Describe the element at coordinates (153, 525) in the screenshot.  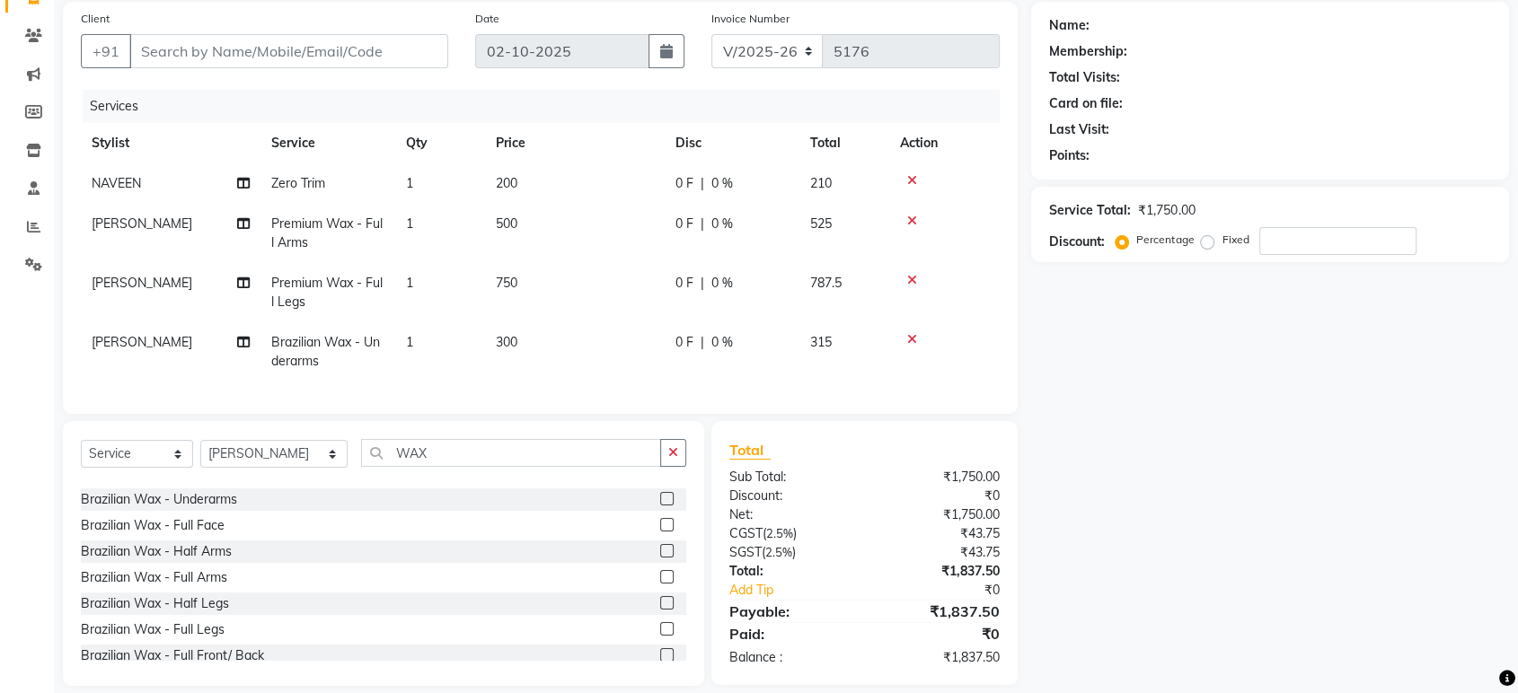
I see `div: Brazilian Wax - Full Face` at that location.